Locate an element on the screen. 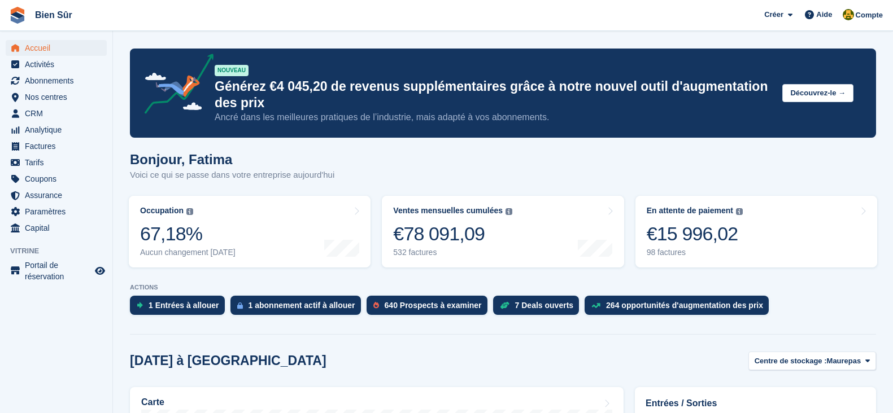  a: En attente de paiement €15 996,02 98 factures is located at coordinates (756, 231).